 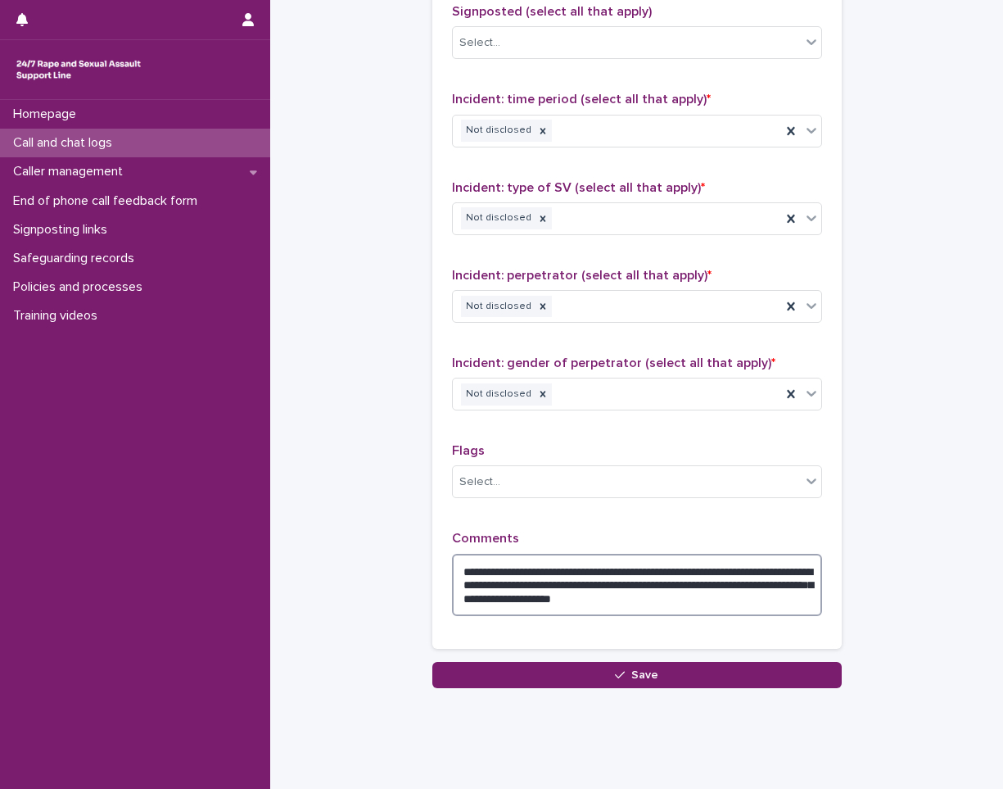 What do you see at coordinates (486, 538) in the screenshot?
I see `span: Comments` at bounding box center [486, 538].